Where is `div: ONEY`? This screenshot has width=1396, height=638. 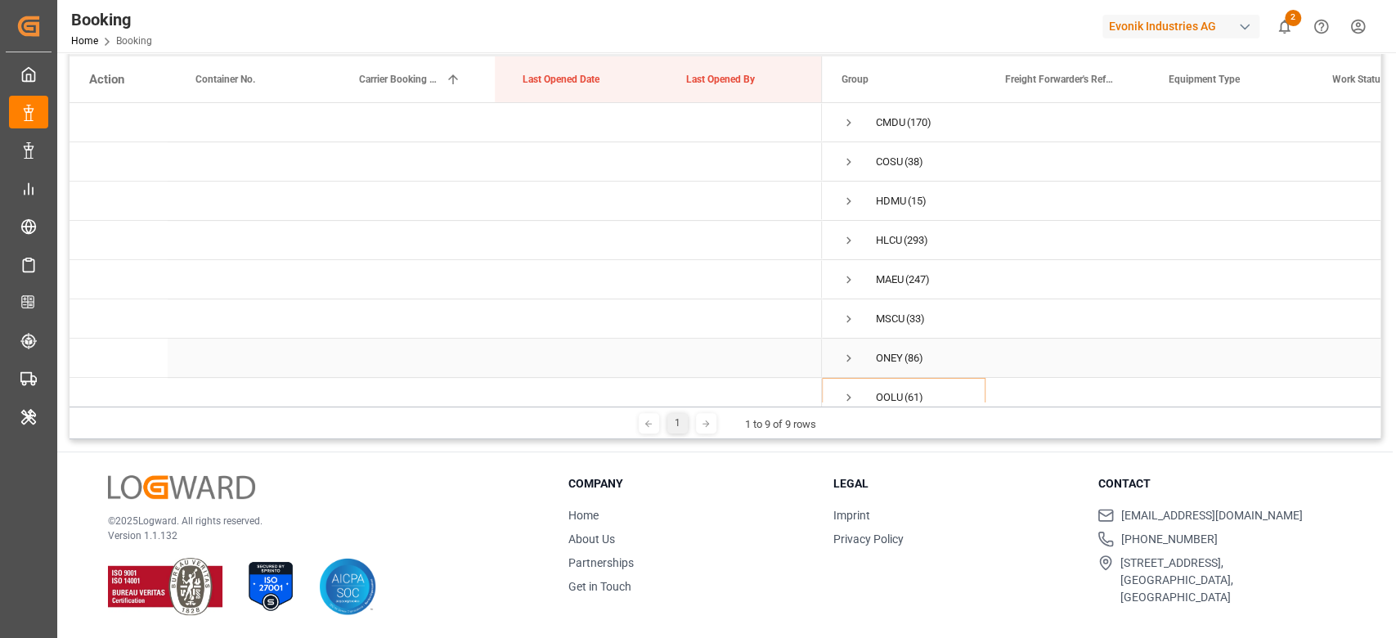
div: ONEY is located at coordinates (889, 358).